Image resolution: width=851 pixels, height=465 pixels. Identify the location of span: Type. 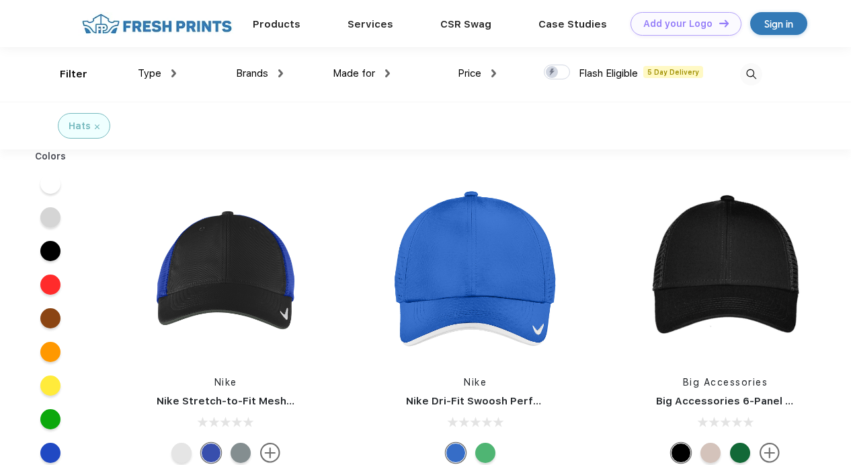
(149, 73).